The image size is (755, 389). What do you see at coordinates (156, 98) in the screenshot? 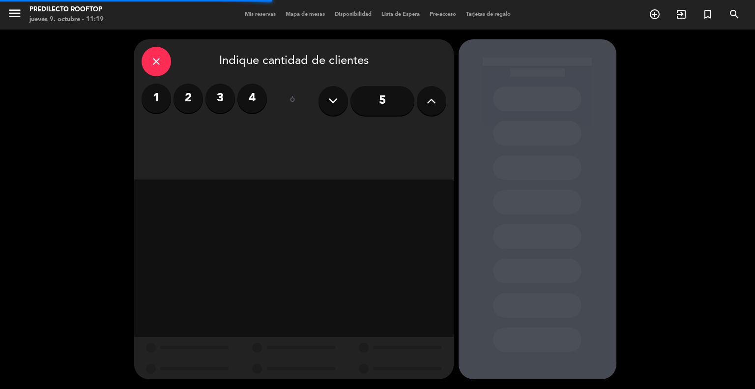
I see `label: 1` at bounding box center [156, 98].